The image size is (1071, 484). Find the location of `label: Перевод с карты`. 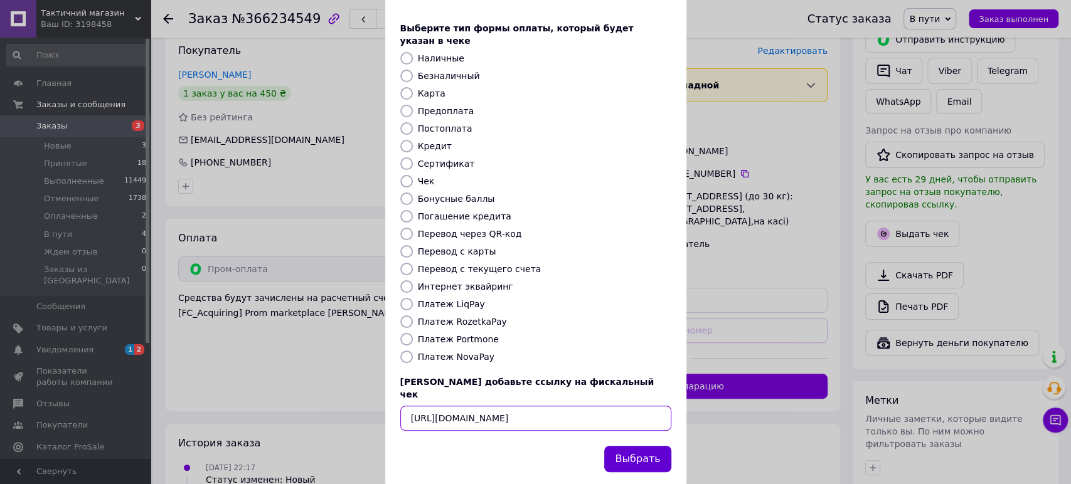

label: Перевод с карты is located at coordinates (457, 252).